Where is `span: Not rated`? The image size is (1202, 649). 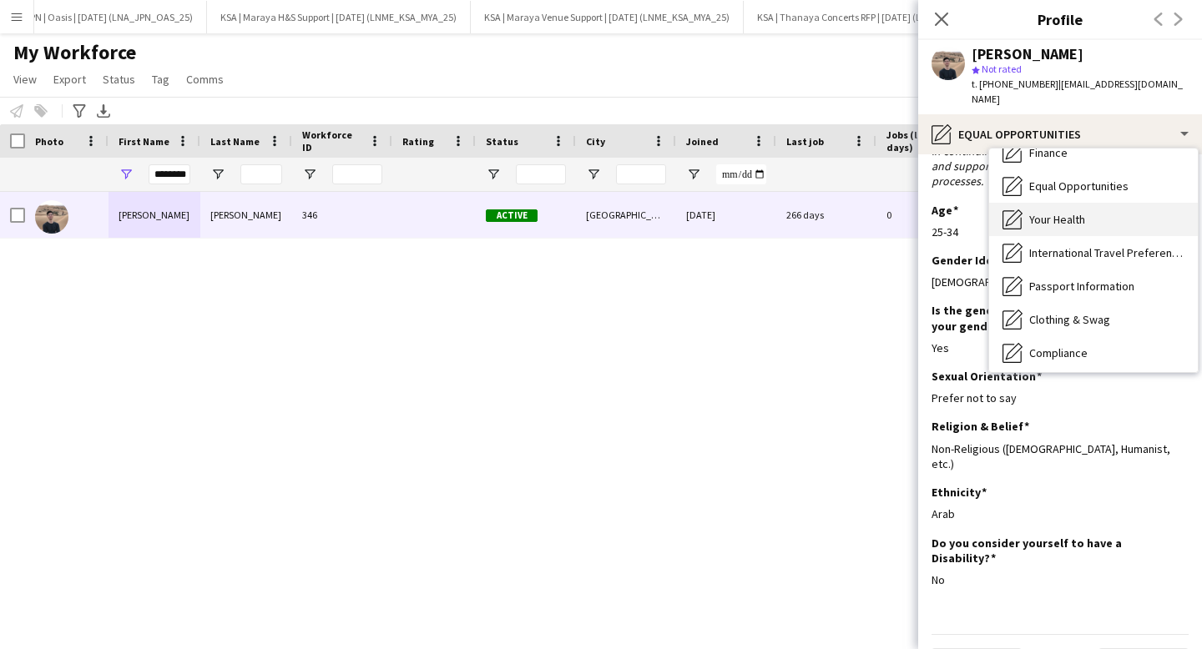 span: Not rated is located at coordinates (1002, 68).